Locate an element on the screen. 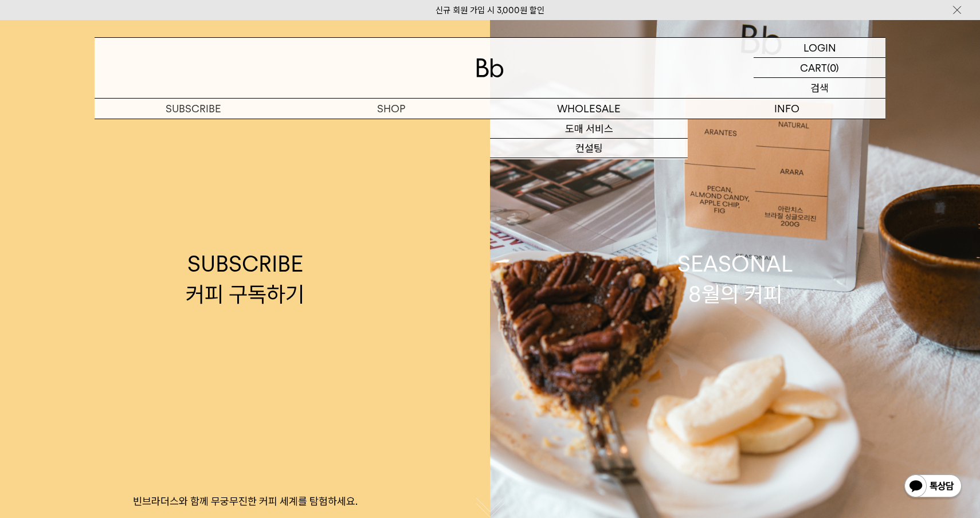 Image resolution: width=980 pixels, height=518 pixels. p: 검색 is located at coordinates (820, 88).